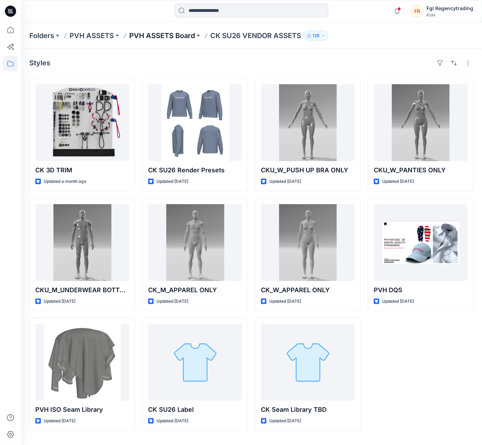  I want to click on p: CKU_M_UNDERWEAR BOTTOM ONLY, so click(82, 290).